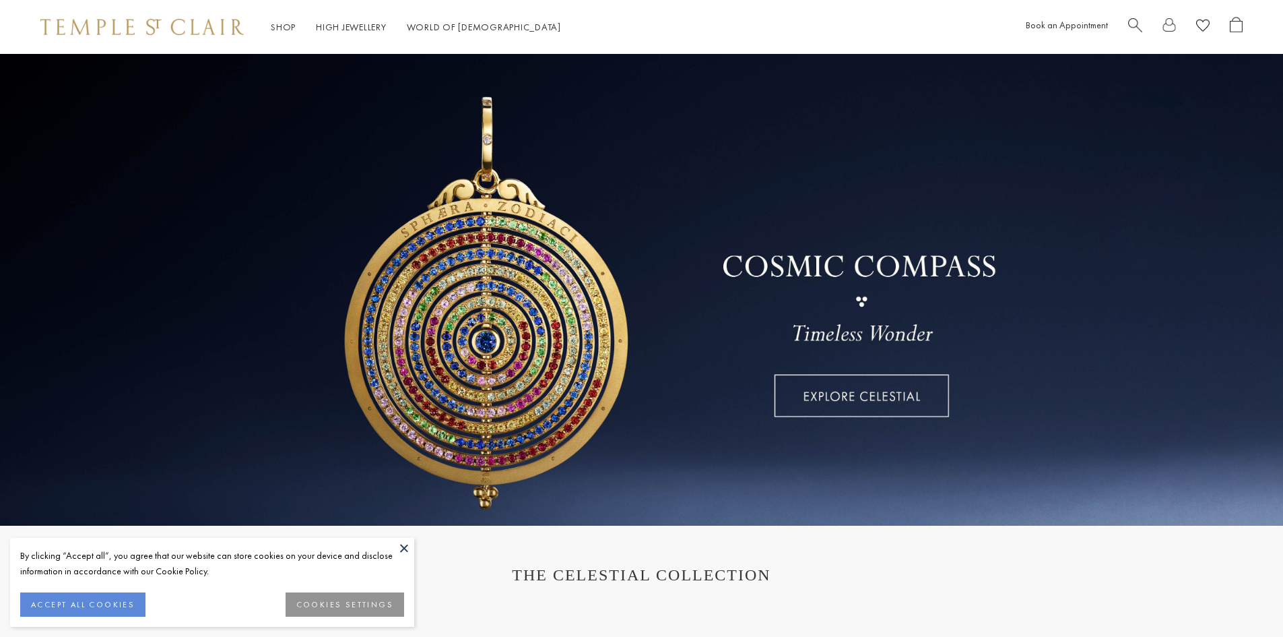  I want to click on div: By clicking “Accept all”, you agree that our website can store cookies on your device and disclos..., so click(212, 563).